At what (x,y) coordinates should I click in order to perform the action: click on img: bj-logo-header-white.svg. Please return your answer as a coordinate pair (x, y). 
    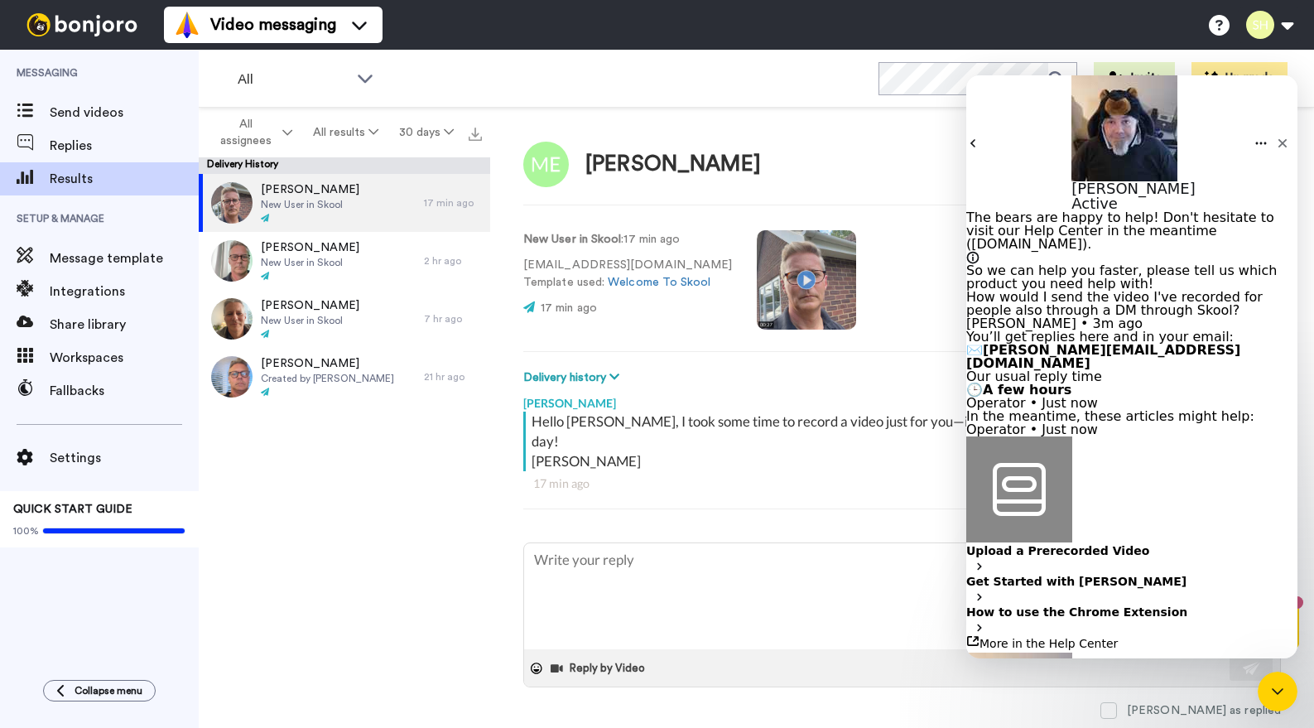
    Looking at the image, I should click on (82, 25).